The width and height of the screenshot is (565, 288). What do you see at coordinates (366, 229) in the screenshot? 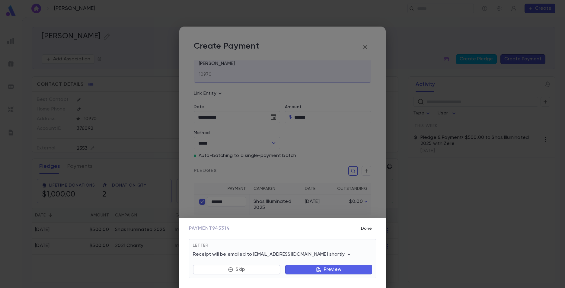
I see `button: Done` at bounding box center [366, 229].